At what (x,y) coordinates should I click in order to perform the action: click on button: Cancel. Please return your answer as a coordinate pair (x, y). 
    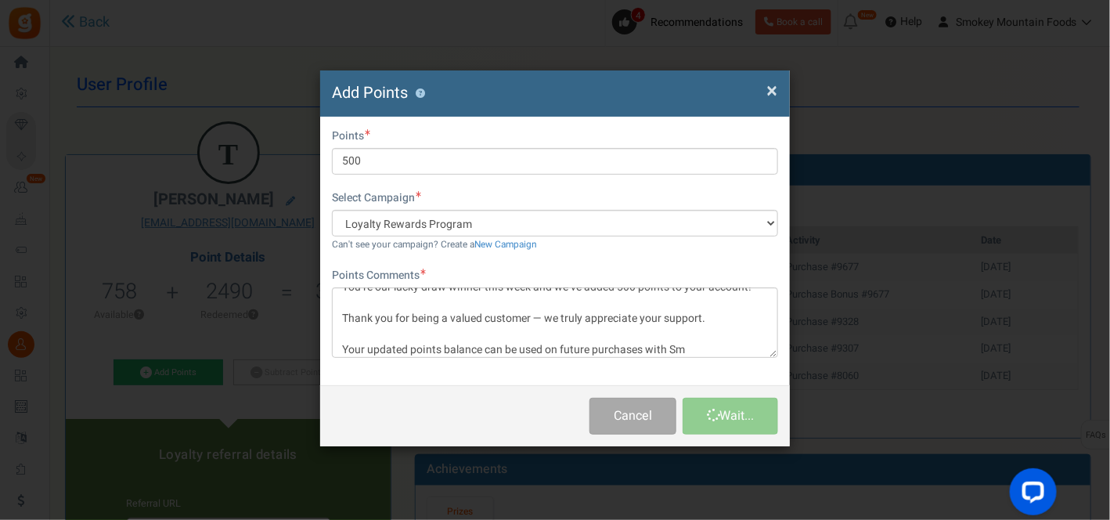
    Looking at the image, I should click on (633, 416).